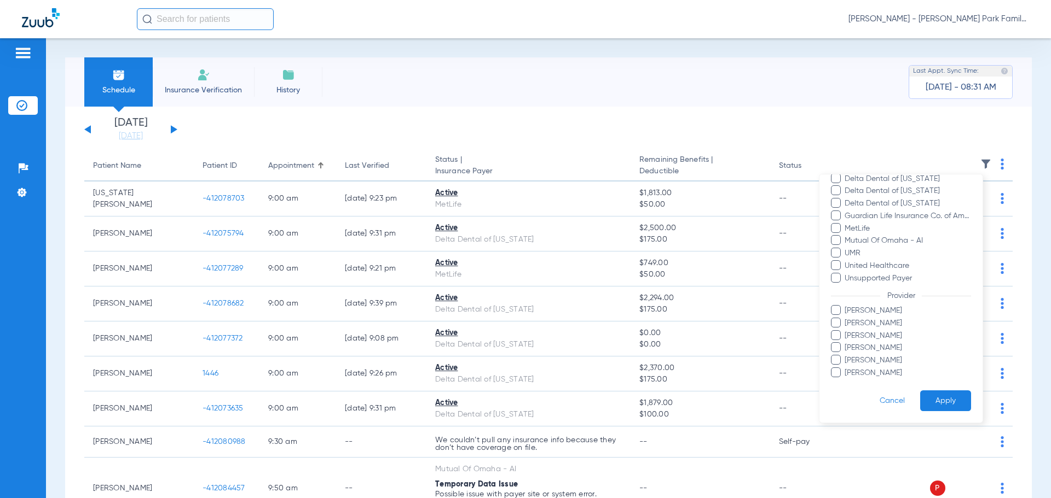  I want to click on span: Guardian Life Insurance Co. of America, so click(907, 216).